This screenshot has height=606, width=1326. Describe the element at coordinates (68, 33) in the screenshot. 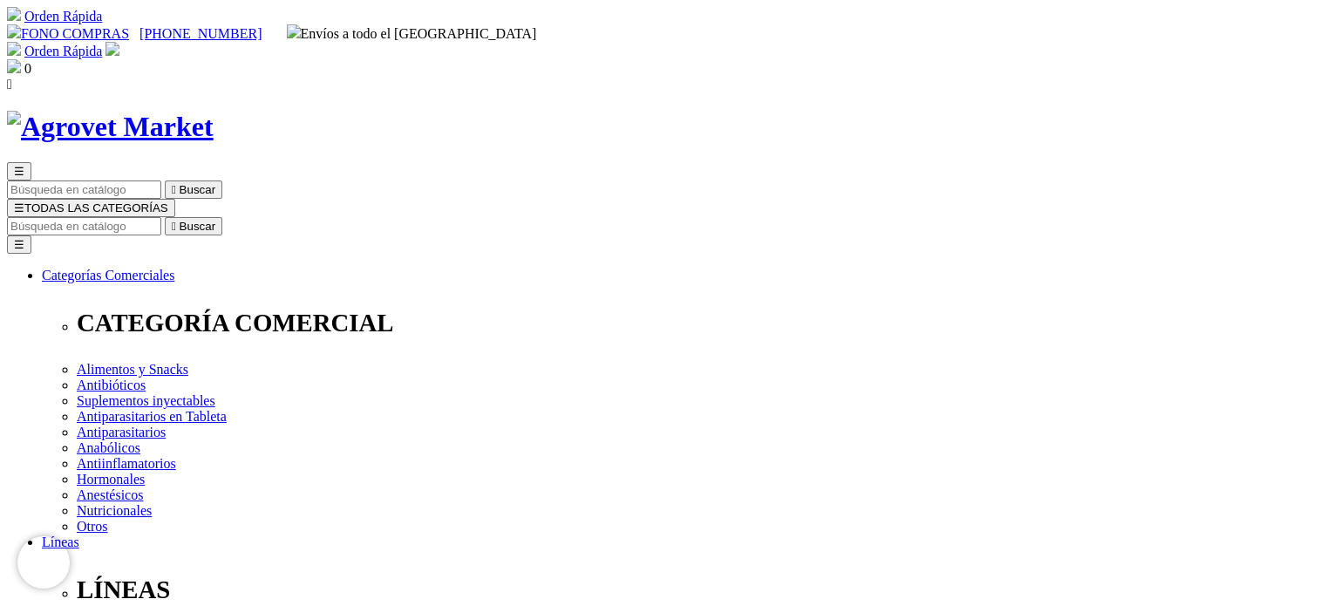

I see `a: FONO COMPRAS` at that location.